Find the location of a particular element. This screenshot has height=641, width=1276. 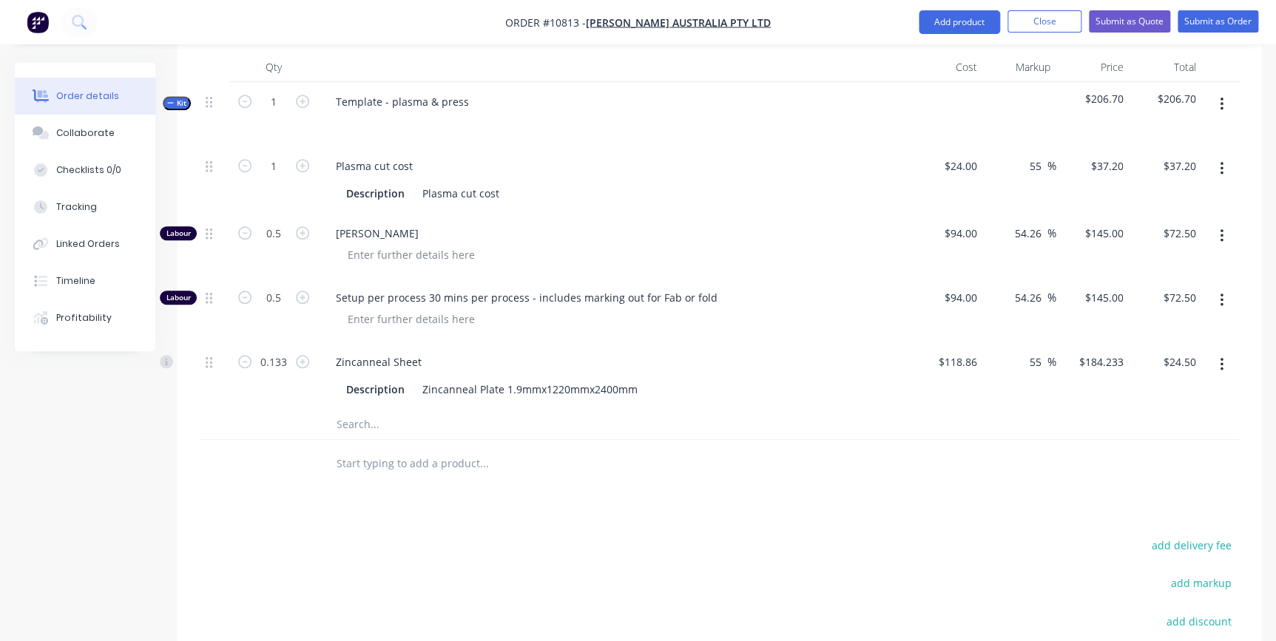

img: Factory is located at coordinates (38, 22).